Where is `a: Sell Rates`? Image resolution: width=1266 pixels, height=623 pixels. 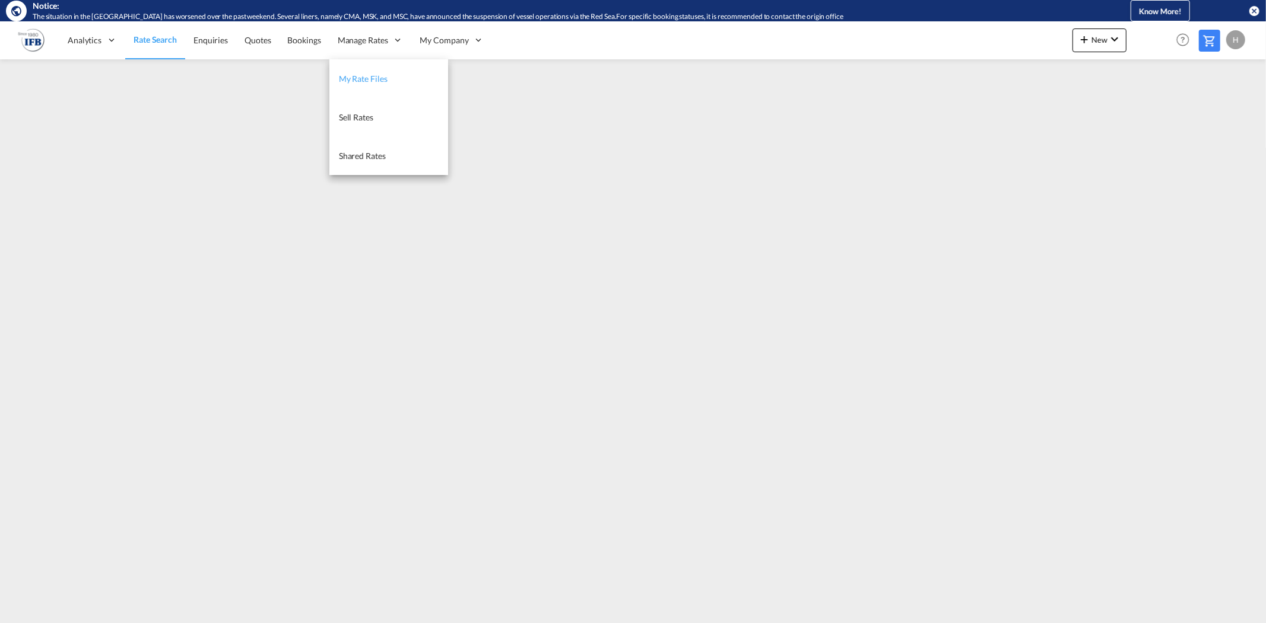 a: Sell Rates is located at coordinates (389, 117).